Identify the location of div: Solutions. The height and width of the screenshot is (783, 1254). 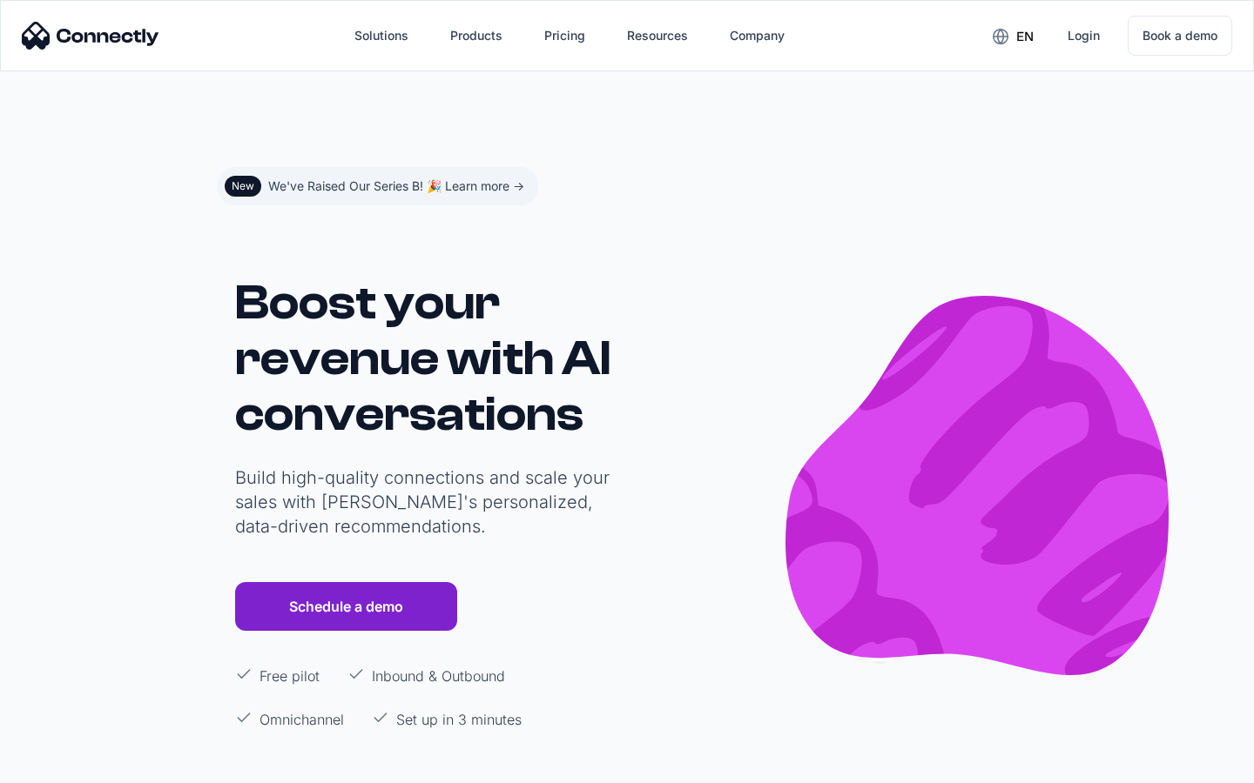
(381, 36).